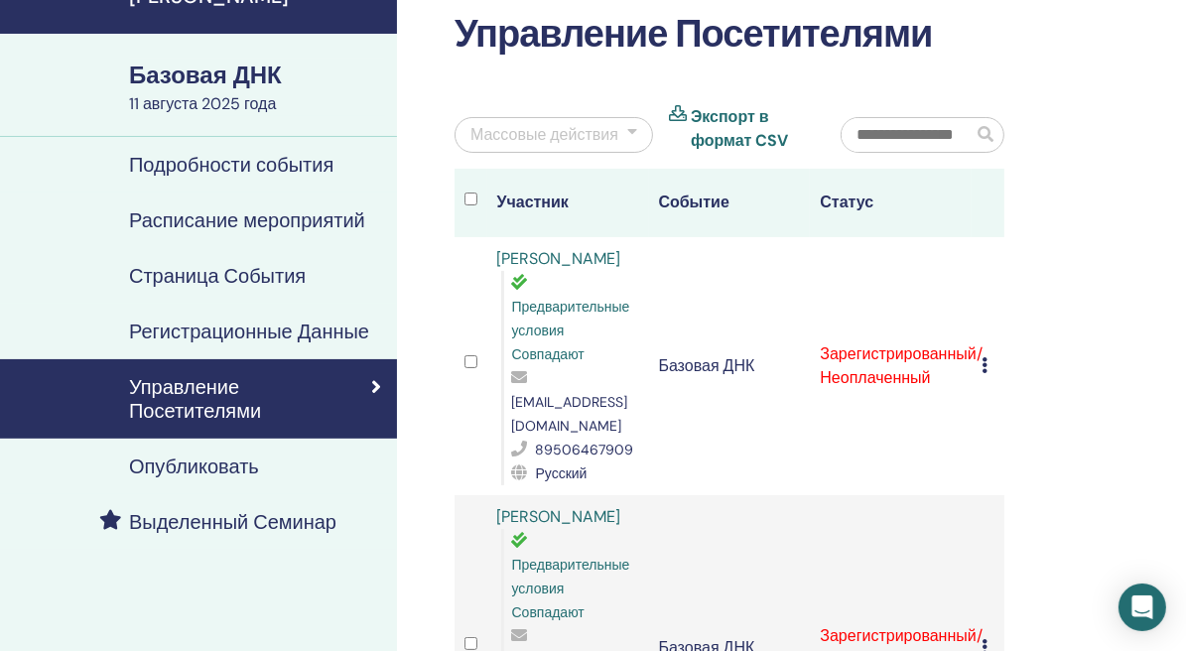  What do you see at coordinates (571, 589) in the screenshot?
I see `span: Предварительные условия Совпадают` at bounding box center [571, 589].